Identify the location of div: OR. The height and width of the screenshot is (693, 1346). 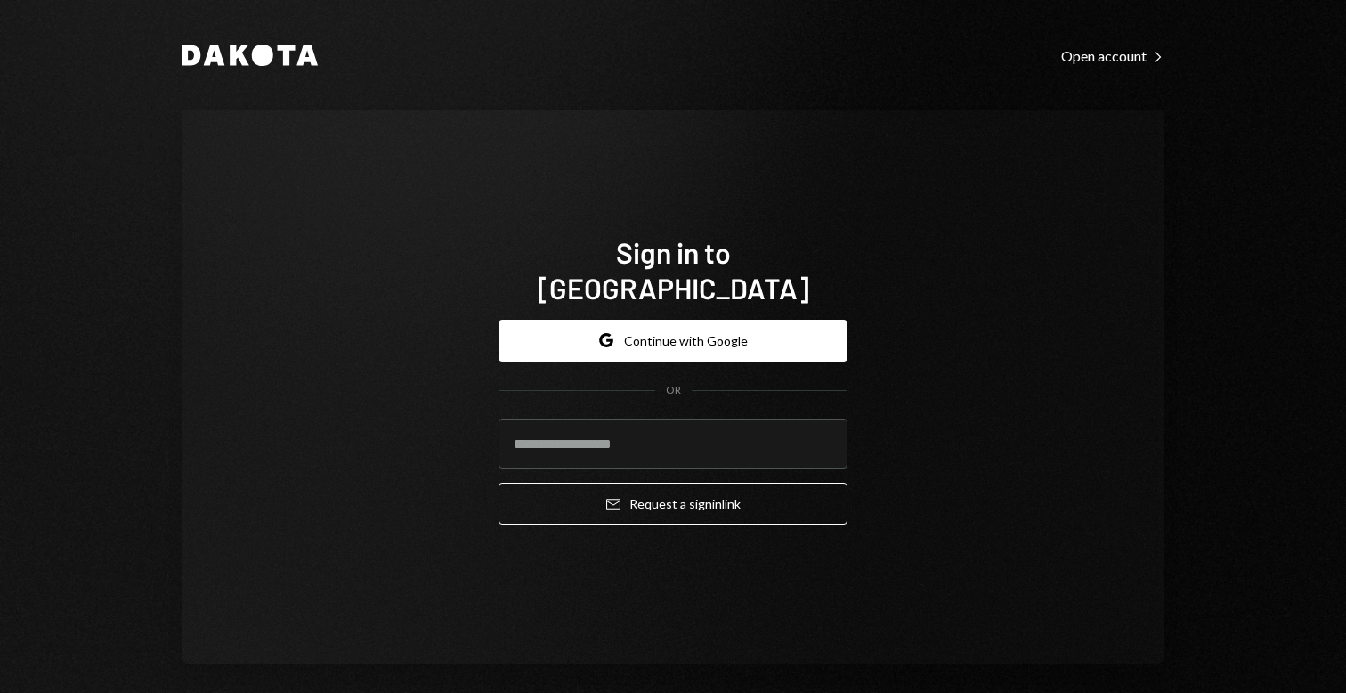
(673, 390).